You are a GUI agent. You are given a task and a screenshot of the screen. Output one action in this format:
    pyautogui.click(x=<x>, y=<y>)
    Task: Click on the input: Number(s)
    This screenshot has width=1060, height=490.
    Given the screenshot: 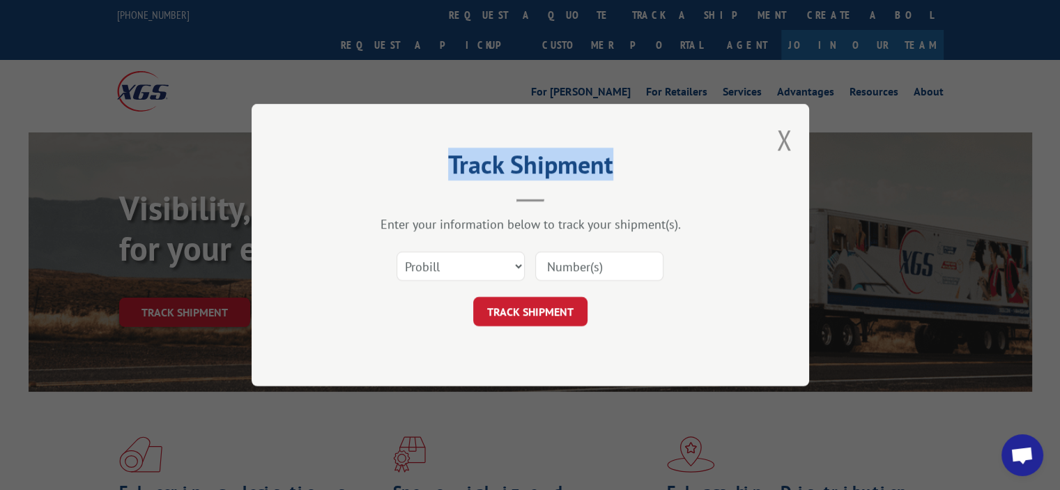 What is the action you would take?
    pyautogui.click(x=599, y=266)
    